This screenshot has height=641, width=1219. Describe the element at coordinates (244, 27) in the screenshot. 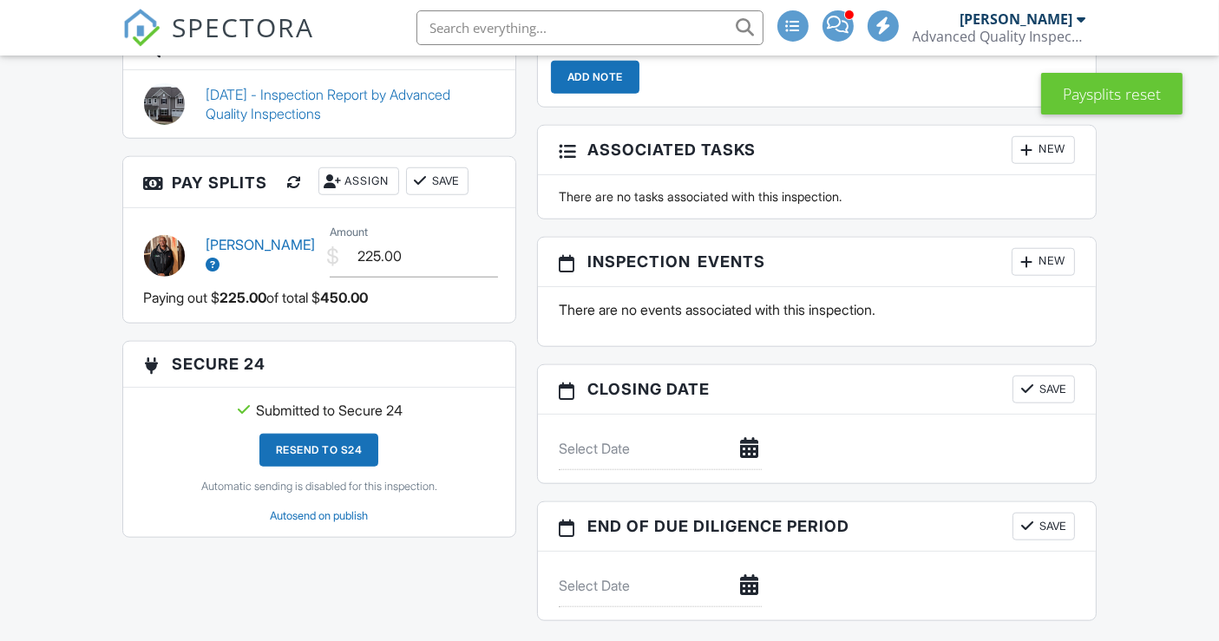

I see `span: SPECTORA` at that location.